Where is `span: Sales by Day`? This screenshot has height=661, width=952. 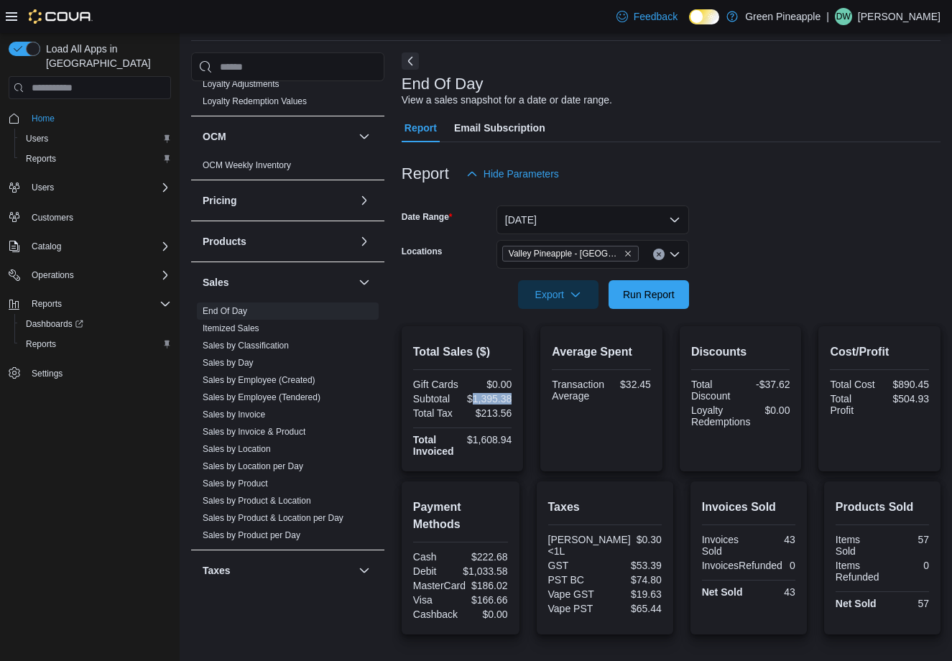 span: Sales by Day is located at coordinates (228, 363).